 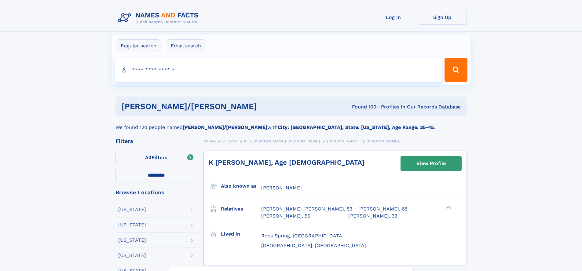 I want to click on img: Logo Names and Facts, so click(x=160, y=18).